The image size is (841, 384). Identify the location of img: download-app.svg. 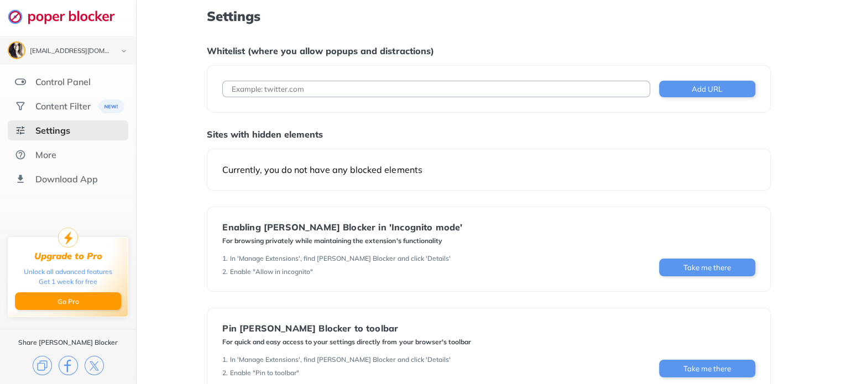
(20, 179).